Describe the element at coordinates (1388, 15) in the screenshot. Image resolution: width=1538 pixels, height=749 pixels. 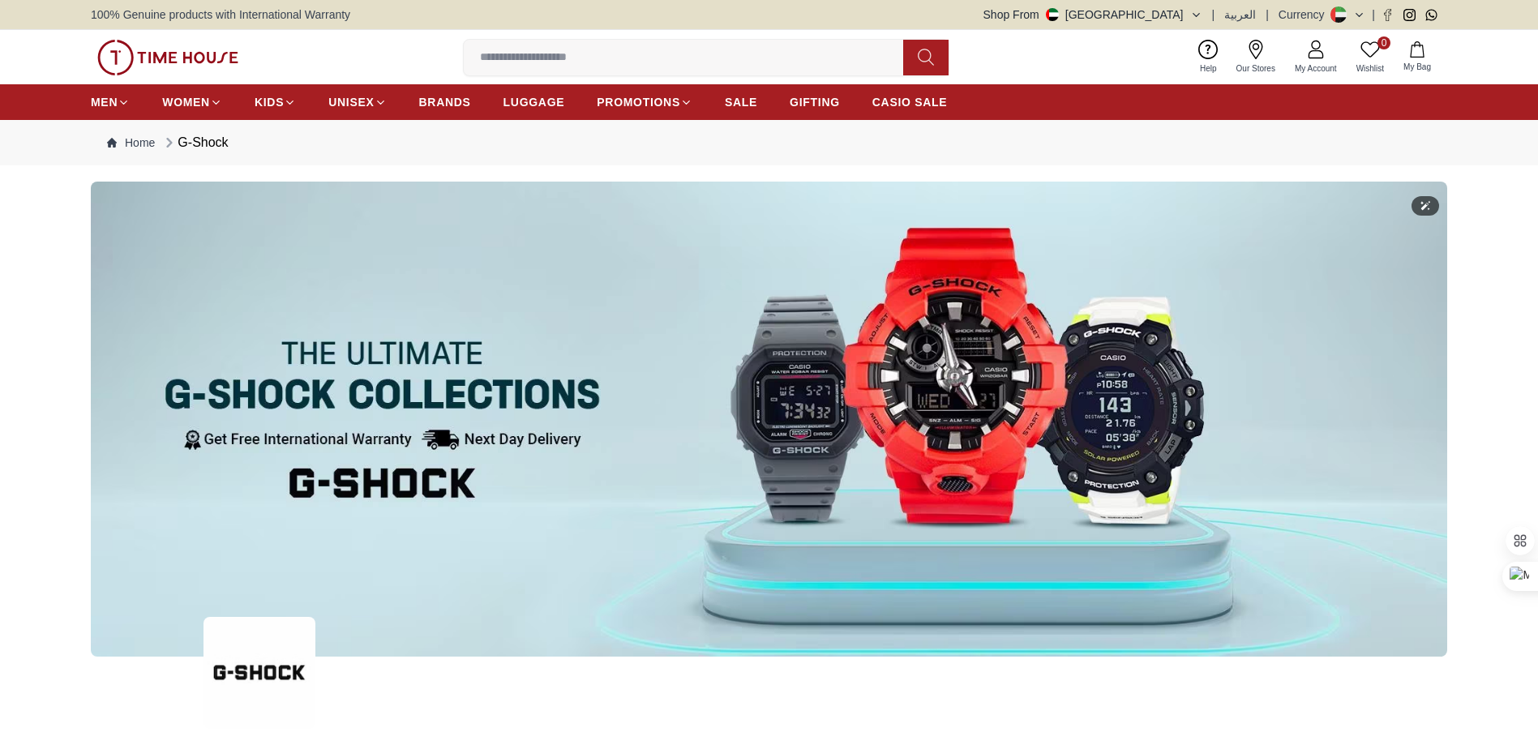
I see `a: Facebook` at that location.